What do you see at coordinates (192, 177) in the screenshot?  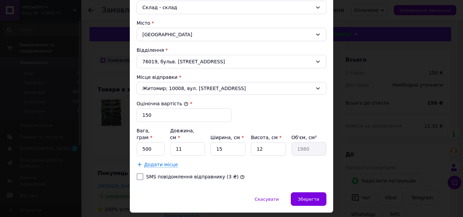 I see `label: SMS повідомлення відправнику (3 ₴)` at bounding box center [192, 177].